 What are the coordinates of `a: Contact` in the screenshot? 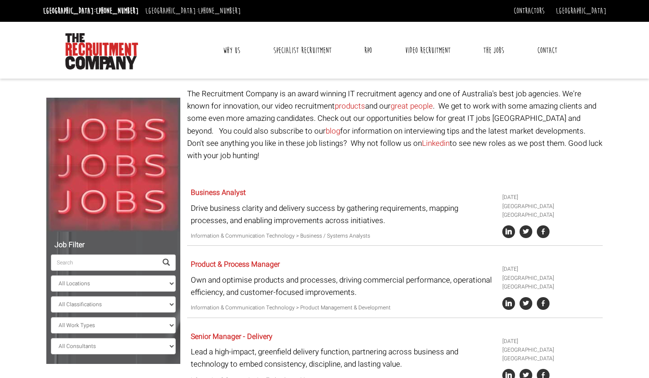 It's located at (547, 50).